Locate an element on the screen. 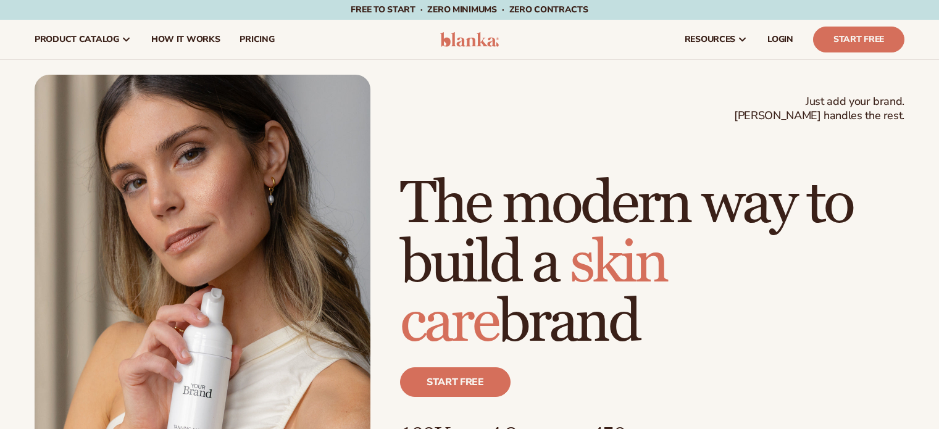 This screenshot has width=939, height=429. span: resources is located at coordinates (710, 39).